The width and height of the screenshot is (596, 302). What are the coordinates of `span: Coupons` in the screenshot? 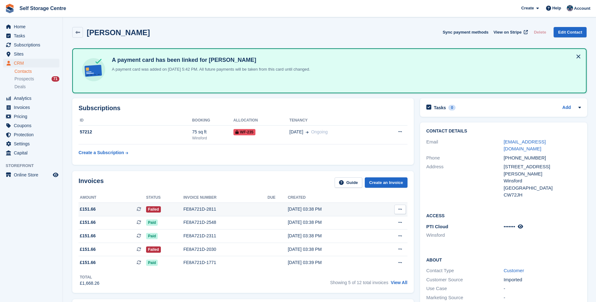 It's located at (33, 126).